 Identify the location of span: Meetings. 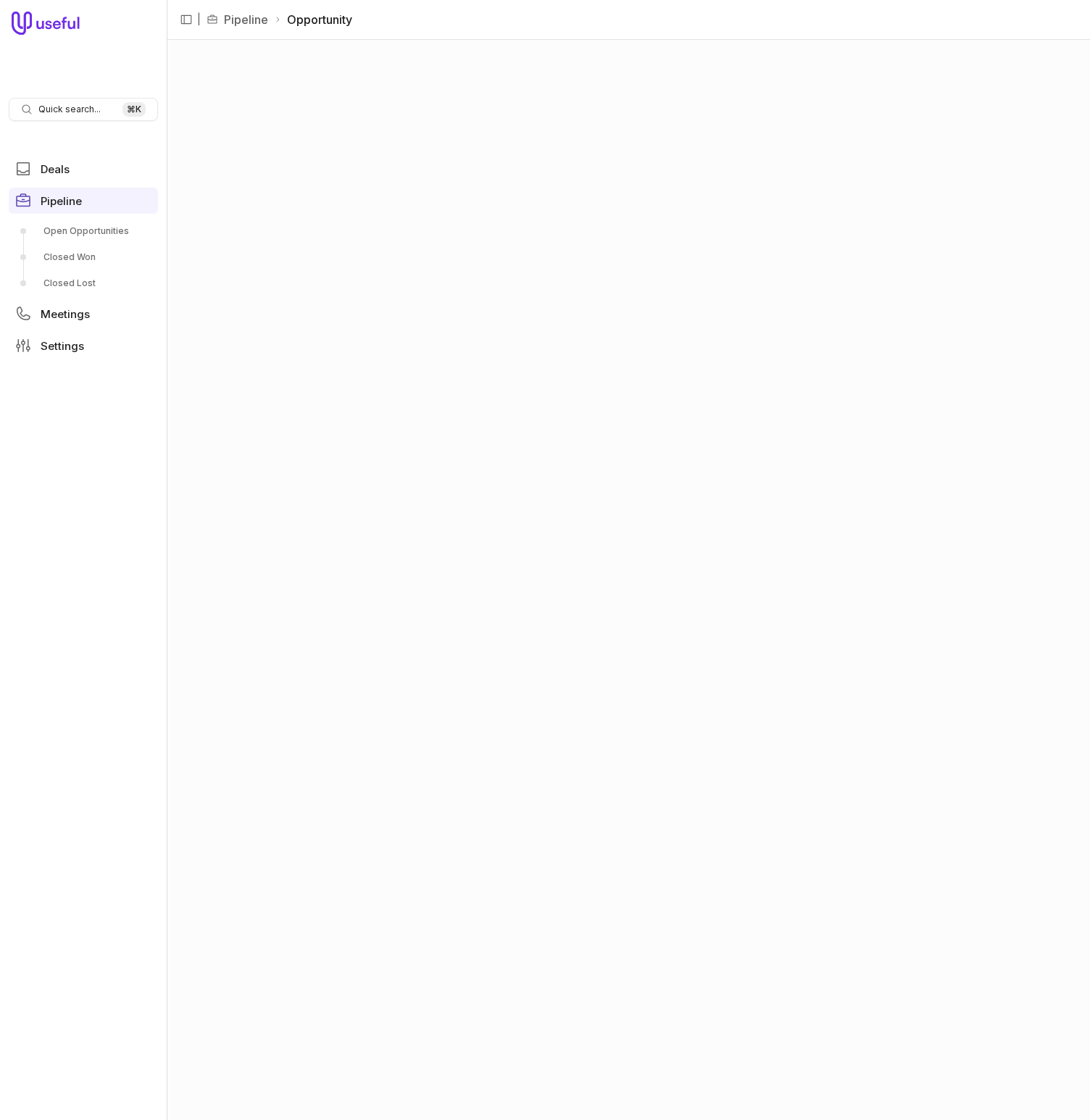
(65, 313).